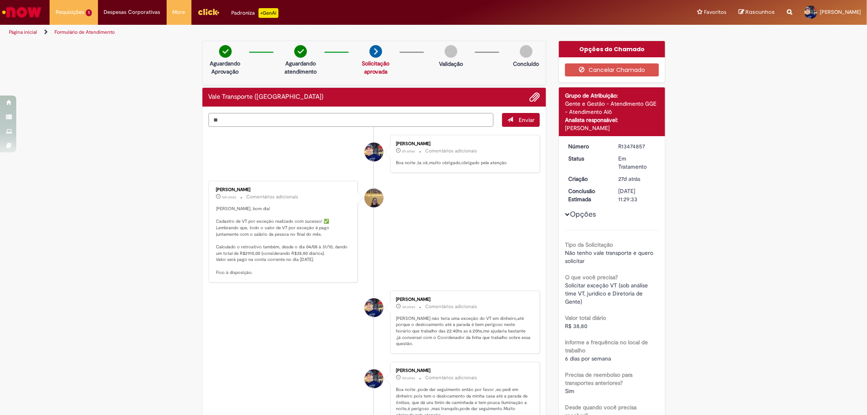 Image resolution: width=867 pixels, height=415 pixels. I want to click on div: Padroniza, so click(255, 13).